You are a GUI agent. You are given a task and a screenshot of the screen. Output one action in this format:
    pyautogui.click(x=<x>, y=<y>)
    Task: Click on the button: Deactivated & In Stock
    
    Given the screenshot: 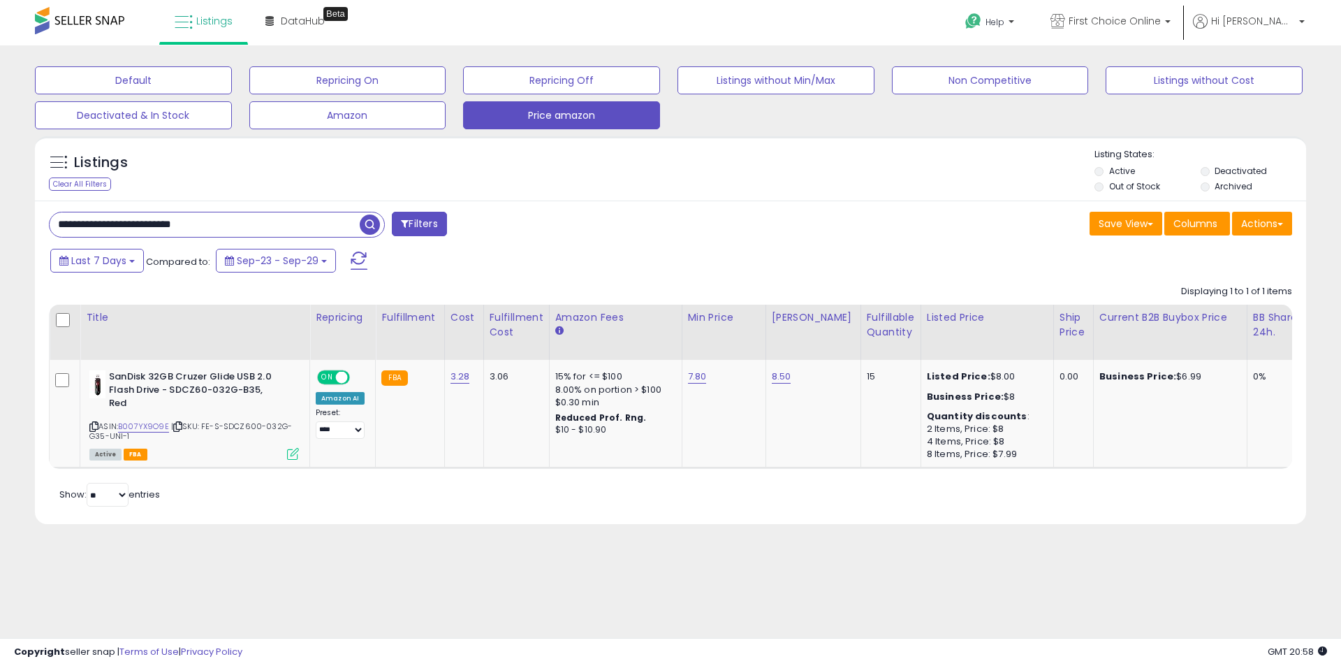 What is the action you would take?
    pyautogui.click(x=133, y=115)
    